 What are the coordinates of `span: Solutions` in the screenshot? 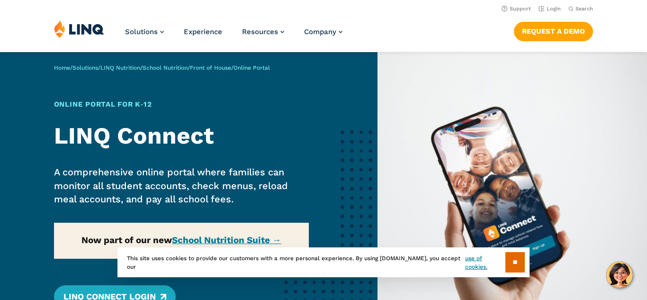 It's located at (141, 32).